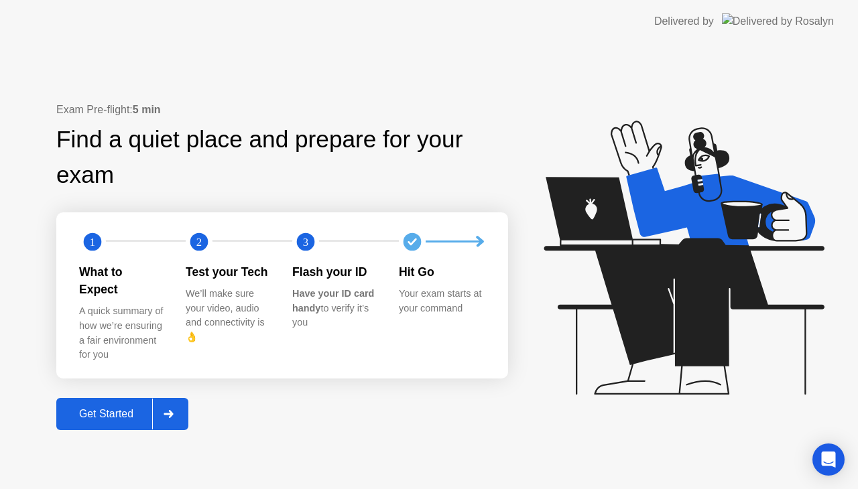  I want to click on div: Get Started, so click(106, 414).